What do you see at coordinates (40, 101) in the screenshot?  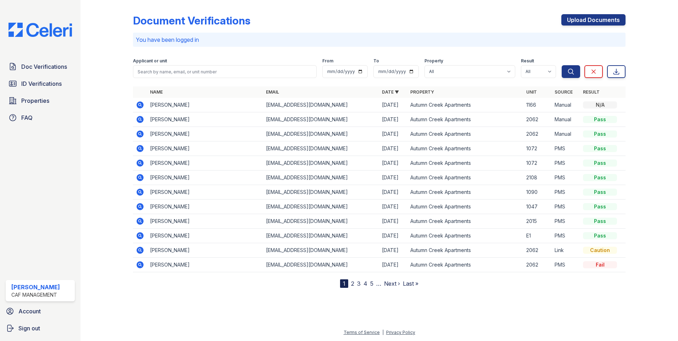 I see `a: Properties` at bounding box center [40, 101].